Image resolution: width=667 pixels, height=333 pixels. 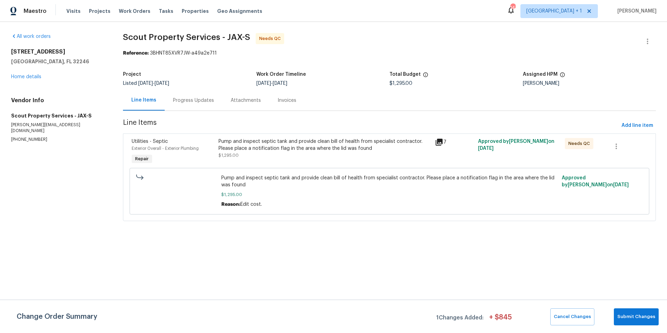 I want to click on h5: Total Budget, so click(x=405, y=74).